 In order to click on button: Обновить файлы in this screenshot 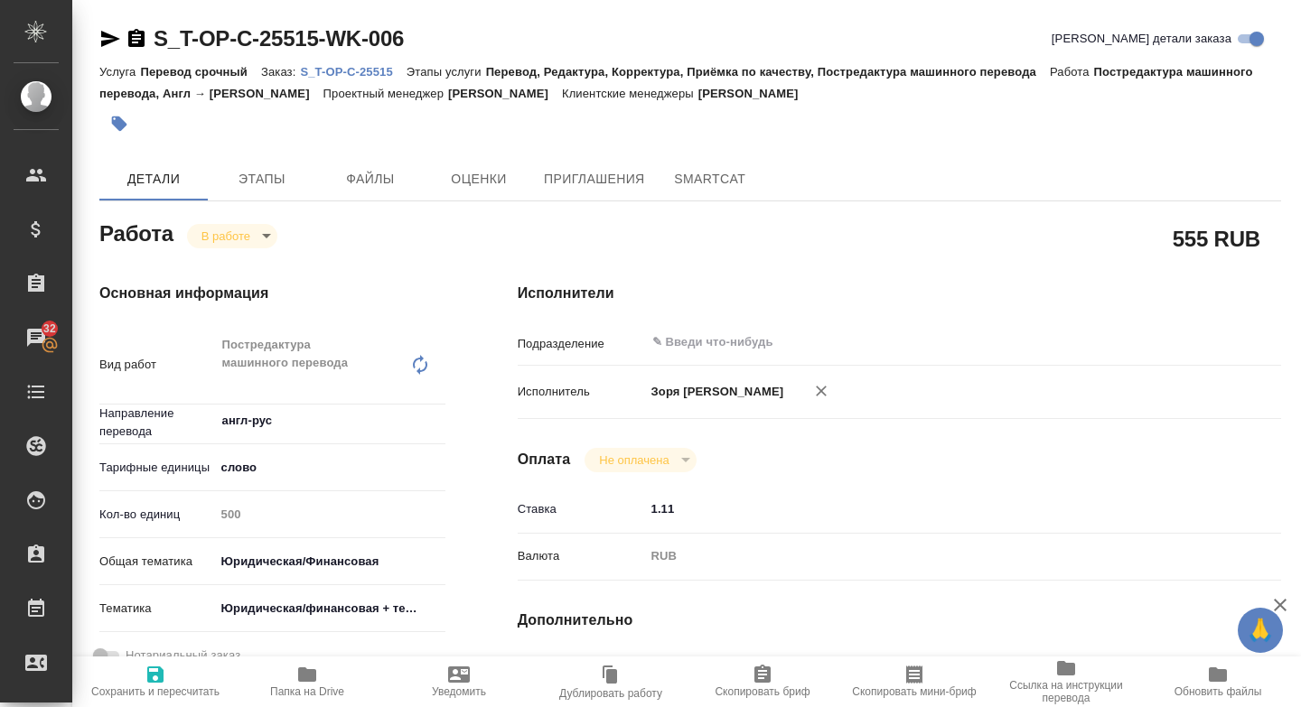, I will do `click(1218, 682)`.